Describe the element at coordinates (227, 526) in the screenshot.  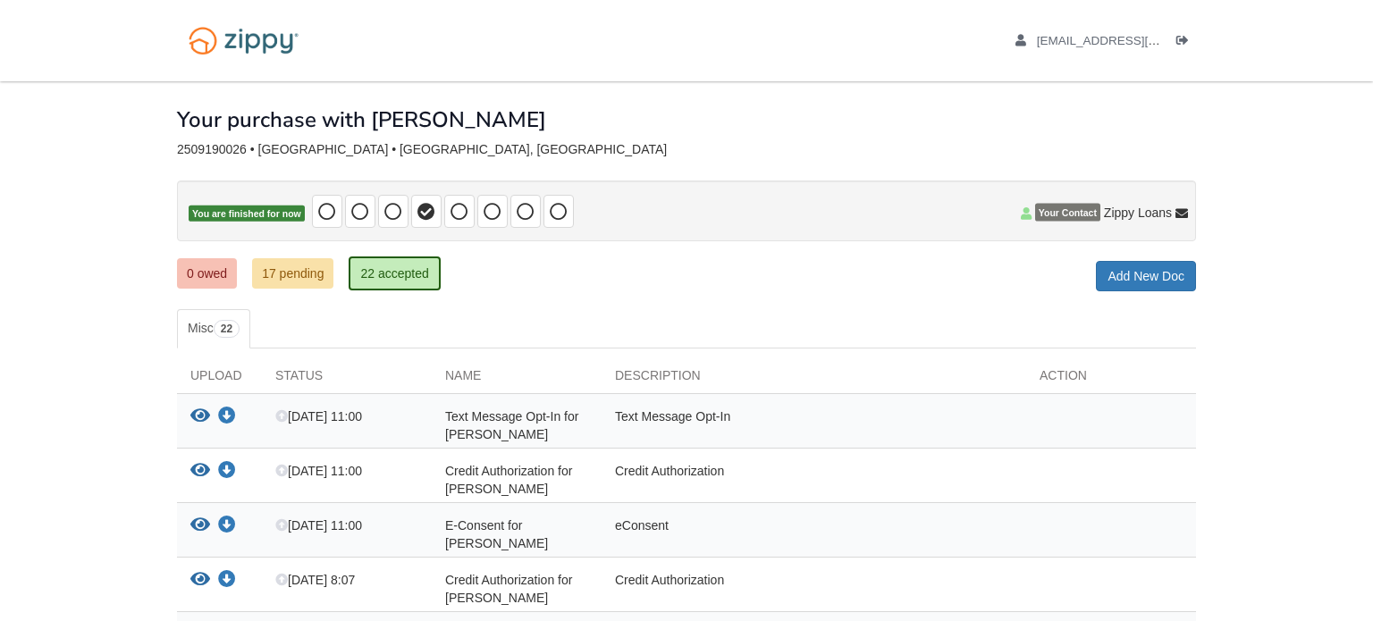
I see `a: Download E-Consent for Christopher Whitehead` at that location.